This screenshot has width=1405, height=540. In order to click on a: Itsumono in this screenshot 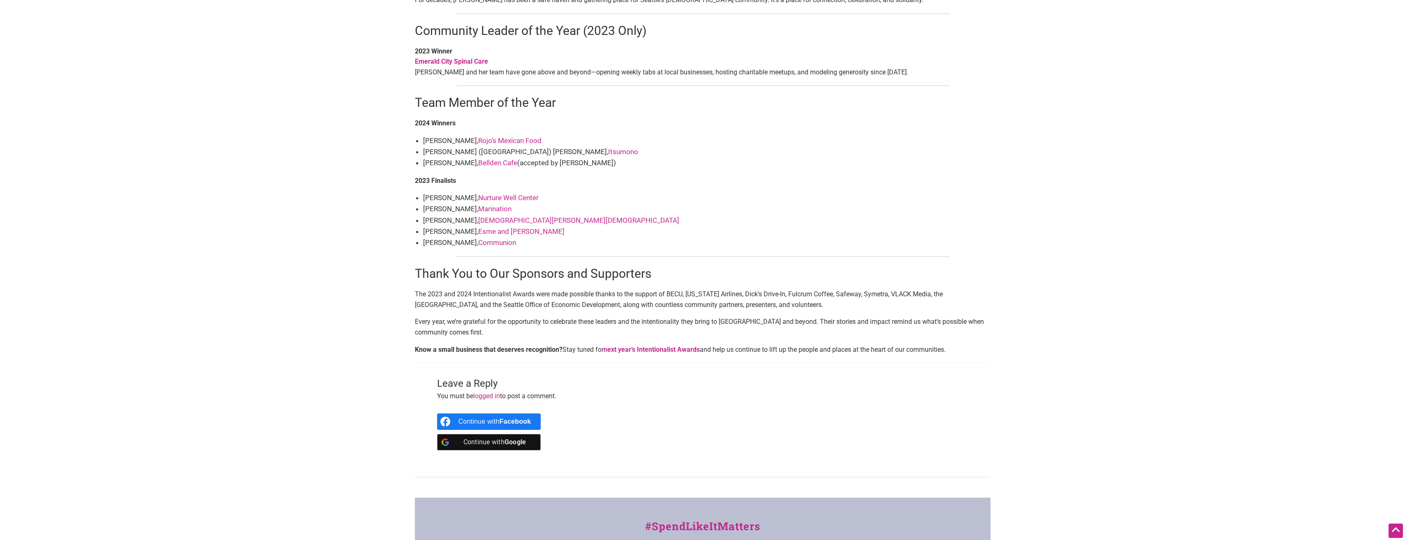, I will do `click(623, 152)`.